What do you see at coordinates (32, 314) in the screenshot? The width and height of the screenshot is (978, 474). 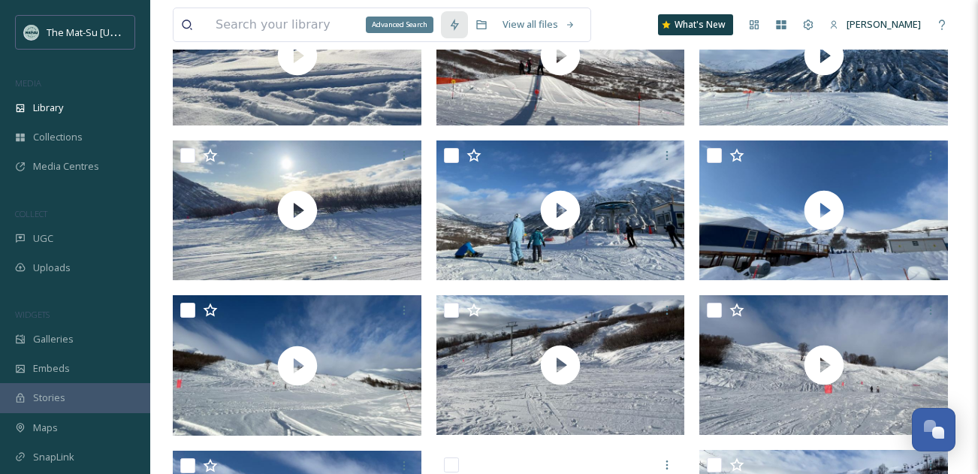 I see `span: WIDGETS` at bounding box center [32, 314].